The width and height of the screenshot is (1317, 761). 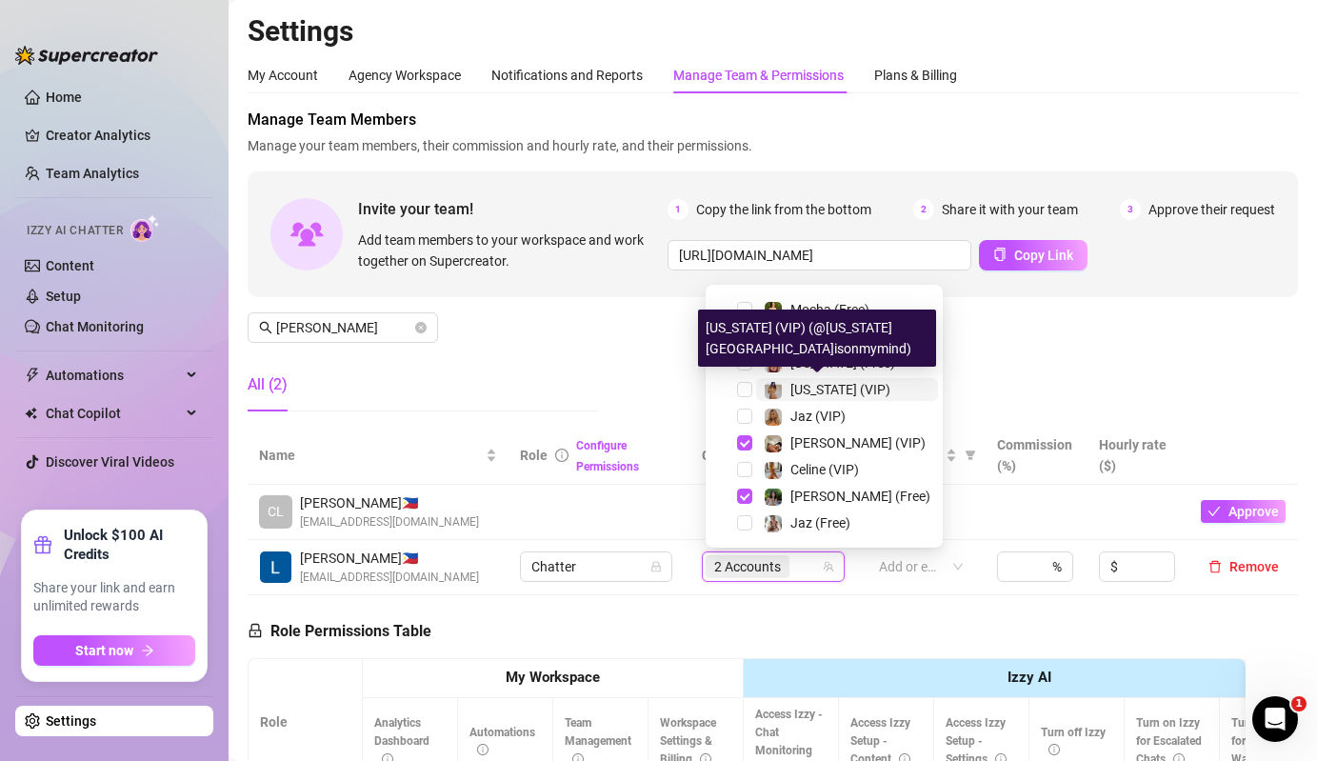 I want to click on a: Chat Monitoring, so click(x=94, y=327).